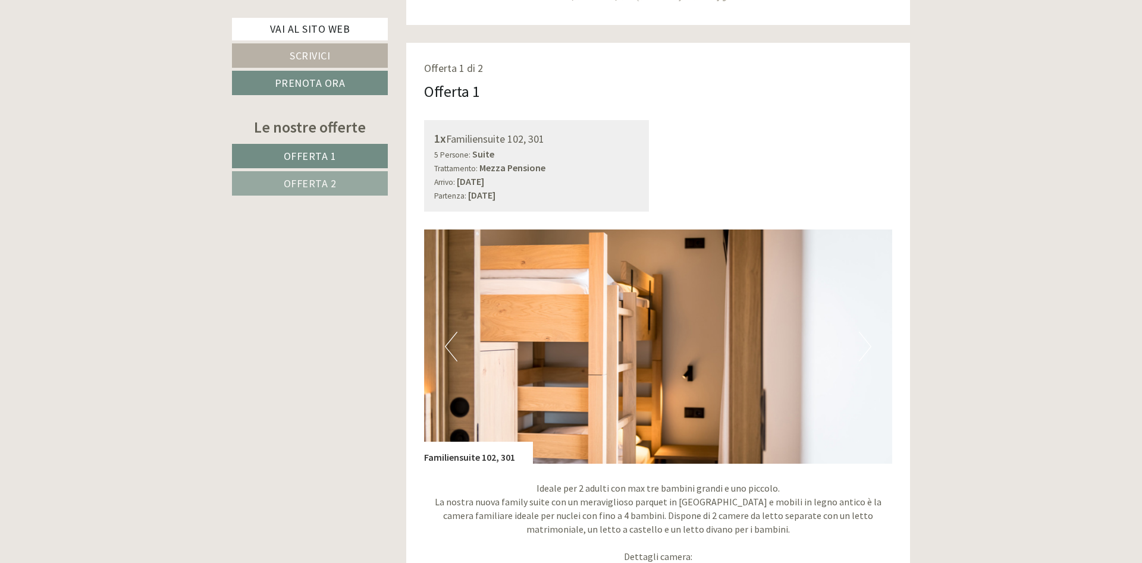  I want to click on small: Partenza:, so click(450, 196).